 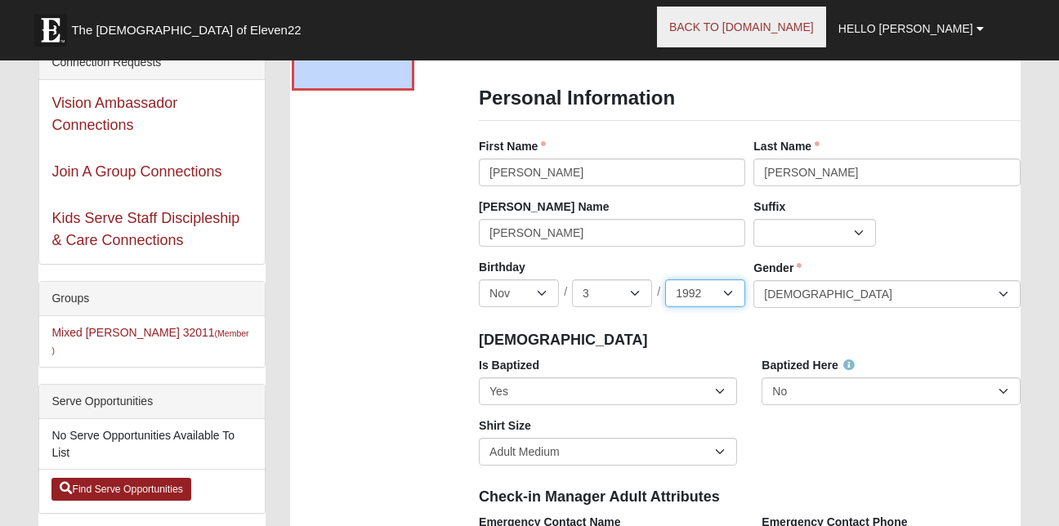 What do you see at coordinates (152, 445) in the screenshot?
I see `li: No Serve Opportunities Available To List` at bounding box center [152, 445].